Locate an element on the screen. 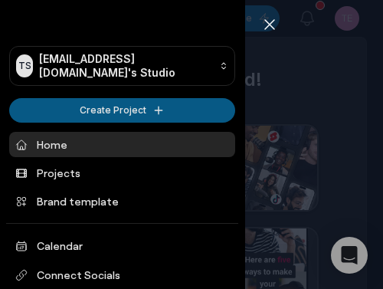 This screenshot has height=289, width=383. a: Home is located at coordinates (122, 144).